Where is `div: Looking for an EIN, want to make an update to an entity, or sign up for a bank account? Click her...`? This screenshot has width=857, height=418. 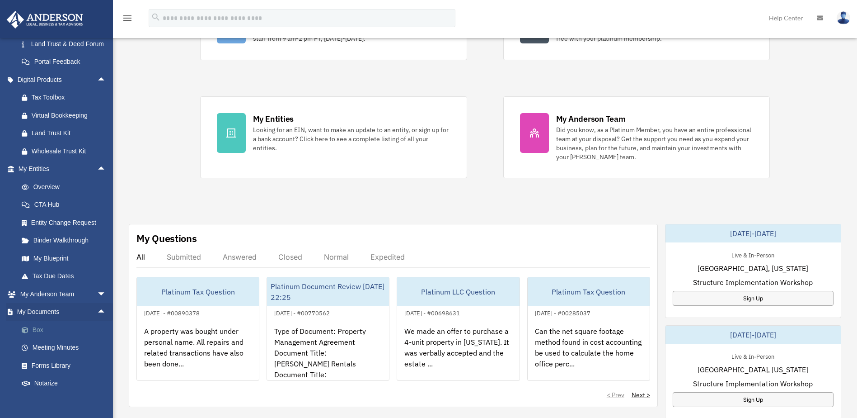 div: Looking for an EIN, want to make an update to an entity, or sign up for a bank account? Click her... is located at coordinates (352, 139).